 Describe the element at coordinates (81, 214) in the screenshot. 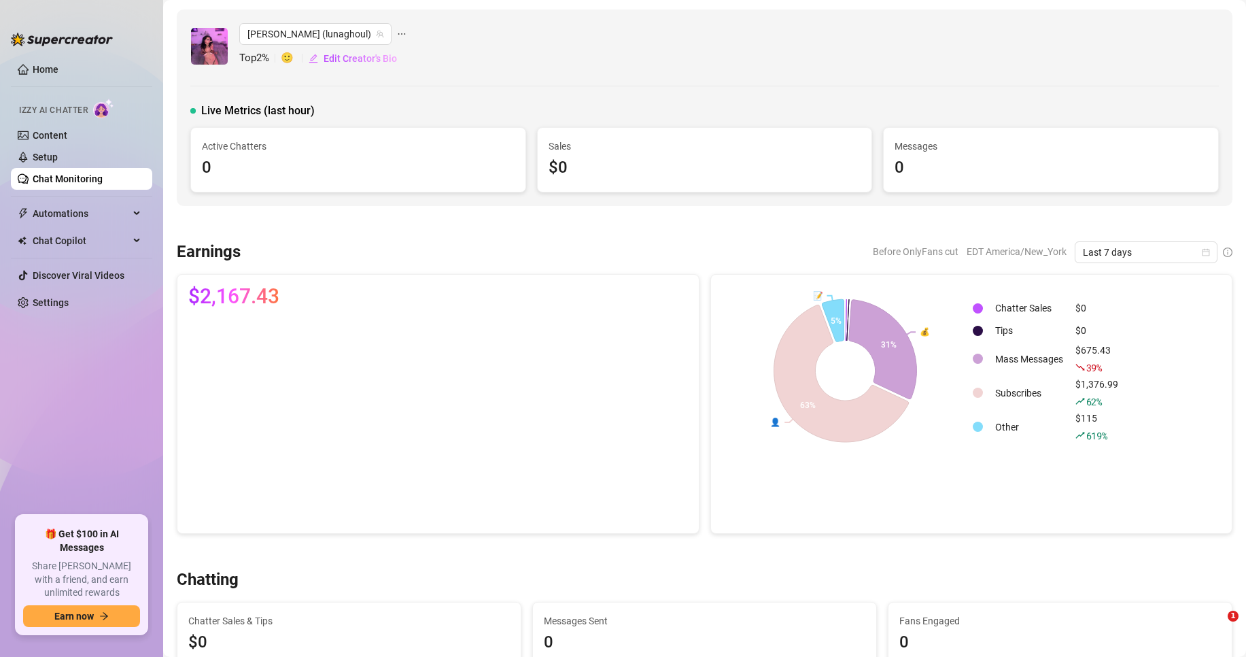

I see `span: Automations` at that location.